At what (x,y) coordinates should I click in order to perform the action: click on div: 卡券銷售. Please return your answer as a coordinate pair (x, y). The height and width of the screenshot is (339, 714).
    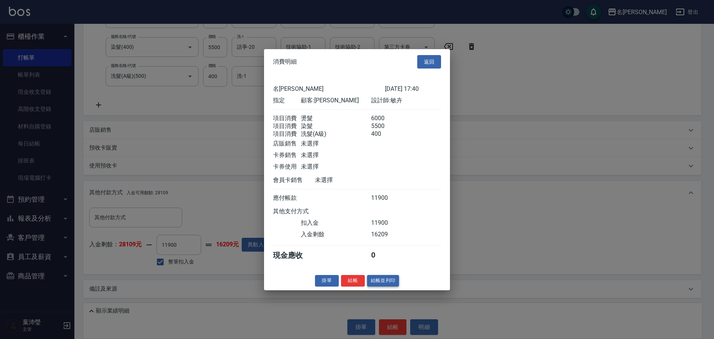
    Looking at the image, I should click on (287, 155).